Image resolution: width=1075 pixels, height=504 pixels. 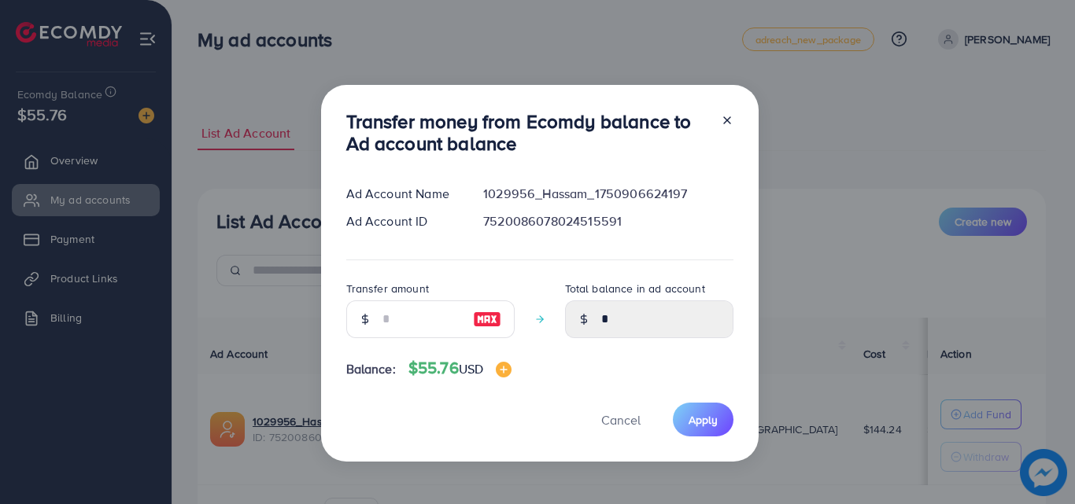 I want to click on h4: $55.76, so click(x=459, y=368).